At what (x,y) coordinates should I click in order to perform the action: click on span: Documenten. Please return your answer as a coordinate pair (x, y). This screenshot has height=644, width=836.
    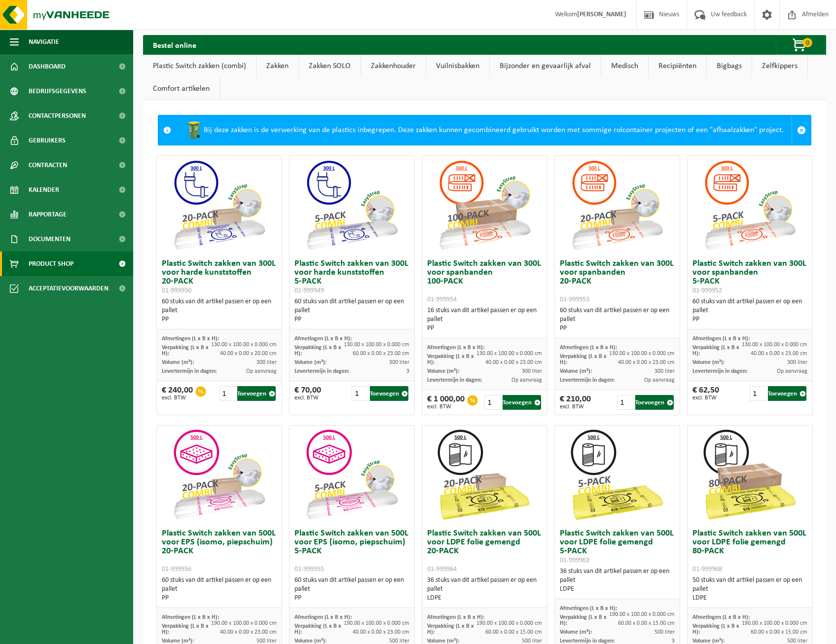
    Looking at the image, I should click on (49, 239).